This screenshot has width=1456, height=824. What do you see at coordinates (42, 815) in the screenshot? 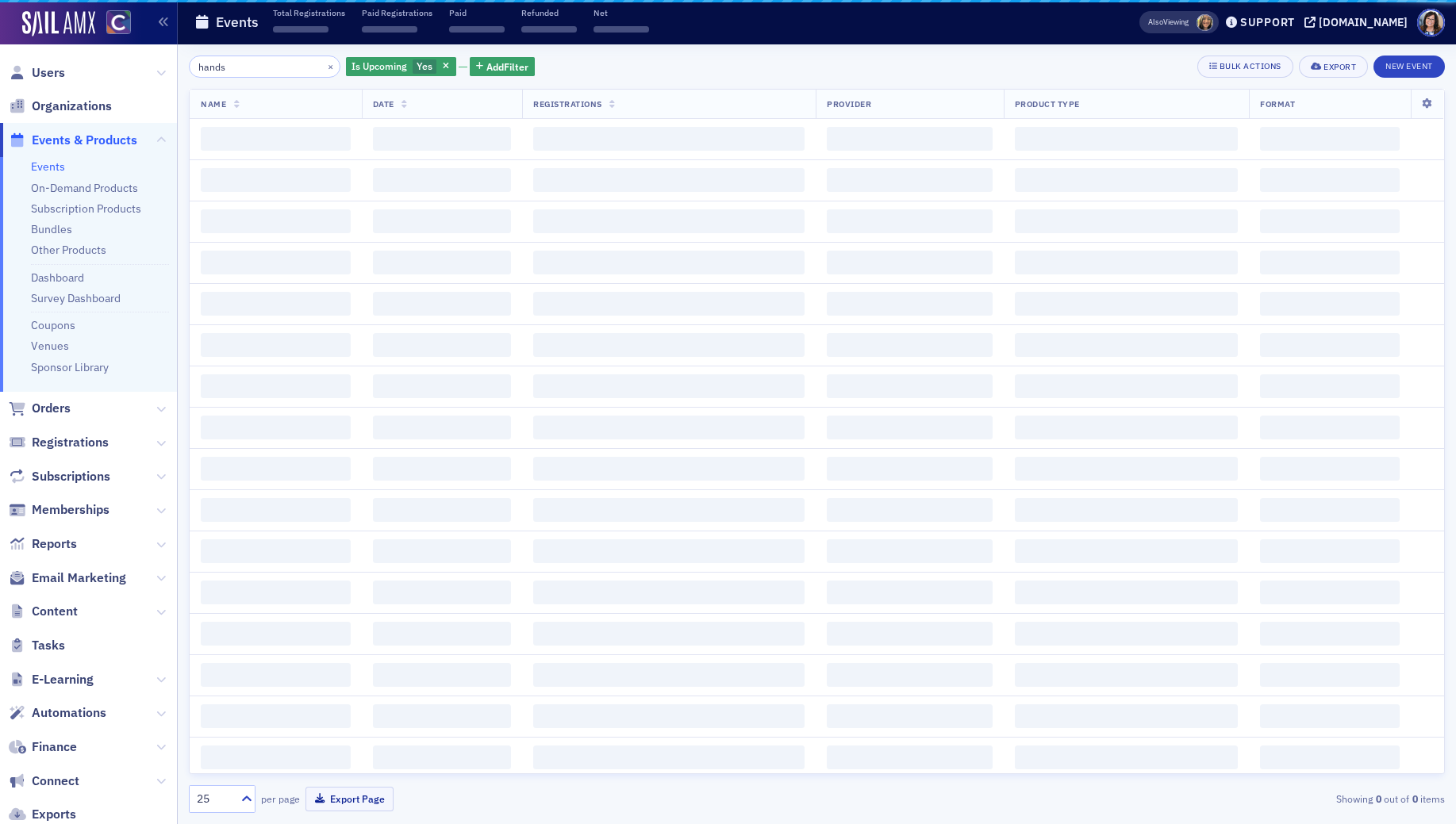
I see `a: Exports` at bounding box center [42, 815].